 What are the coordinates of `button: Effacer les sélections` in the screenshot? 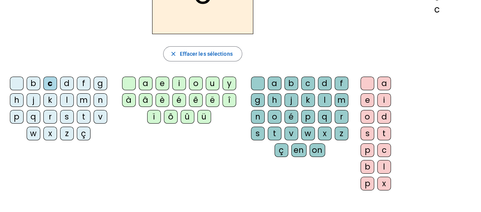 It's located at (202, 54).